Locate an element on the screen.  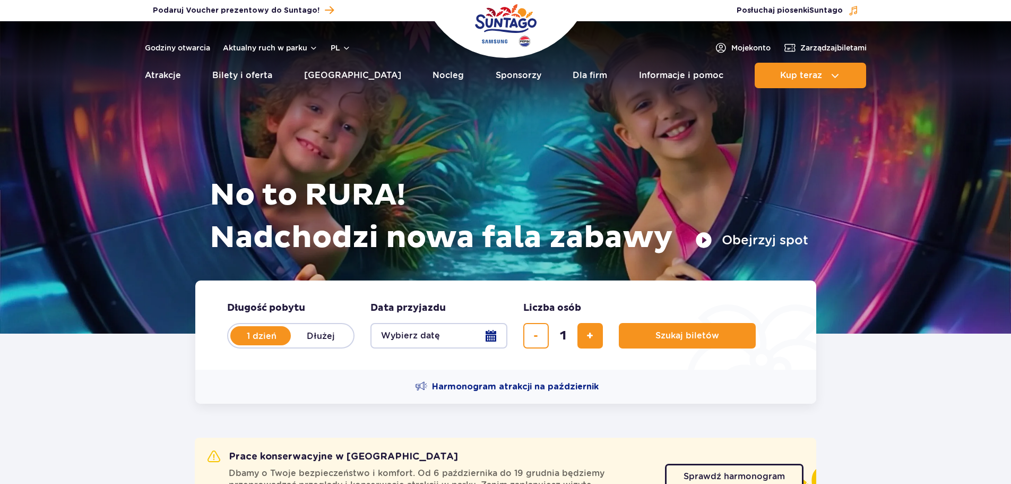
a: Atrakcje is located at coordinates (163, 75).